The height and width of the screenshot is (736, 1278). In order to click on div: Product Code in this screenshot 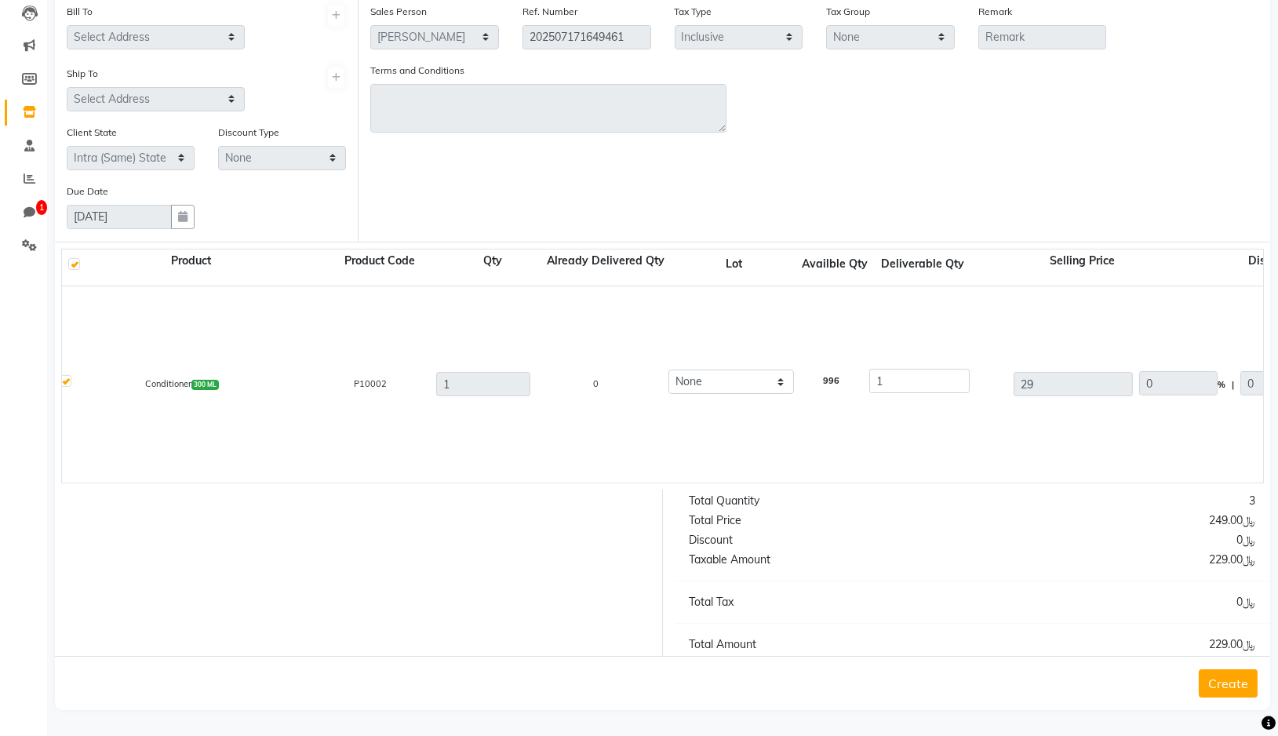, I will do `click(380, 269)`.